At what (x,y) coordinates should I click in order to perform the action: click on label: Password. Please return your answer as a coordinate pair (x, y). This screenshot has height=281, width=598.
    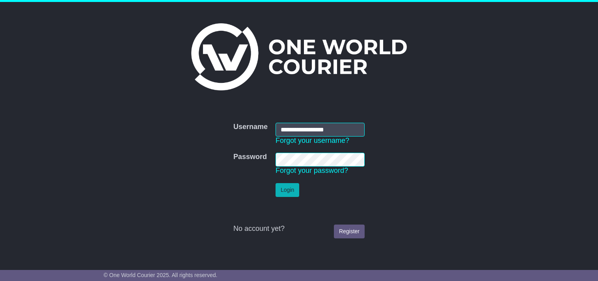
    Looking at the image, I should click on (250, 157).